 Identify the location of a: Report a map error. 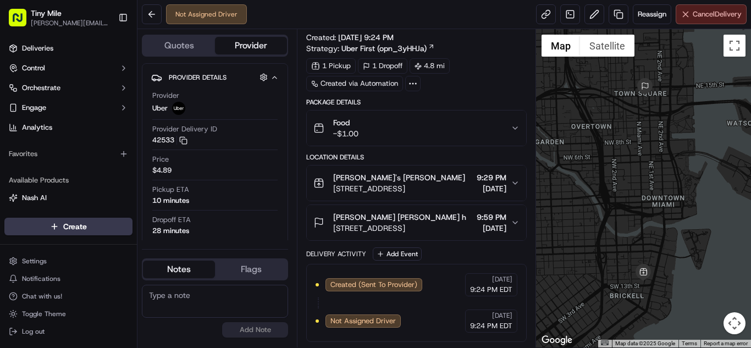
(726, 343).